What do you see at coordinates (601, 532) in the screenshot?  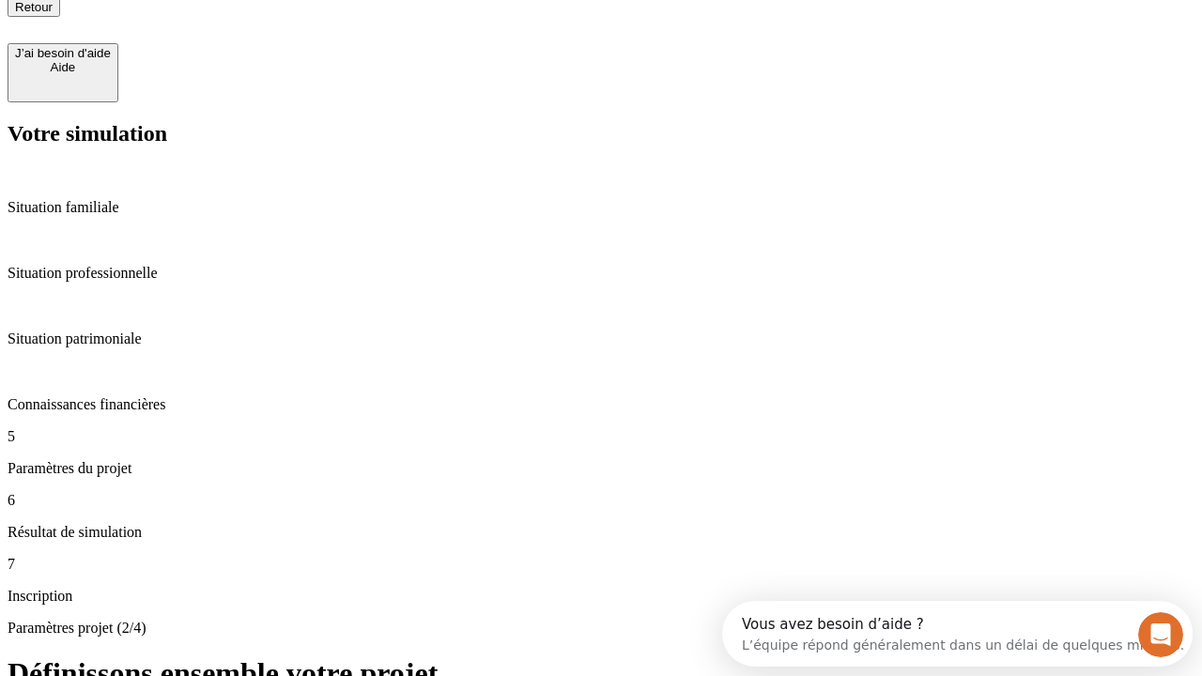 I see `p: Résultat de simulation` at bounding box center [601, 532].